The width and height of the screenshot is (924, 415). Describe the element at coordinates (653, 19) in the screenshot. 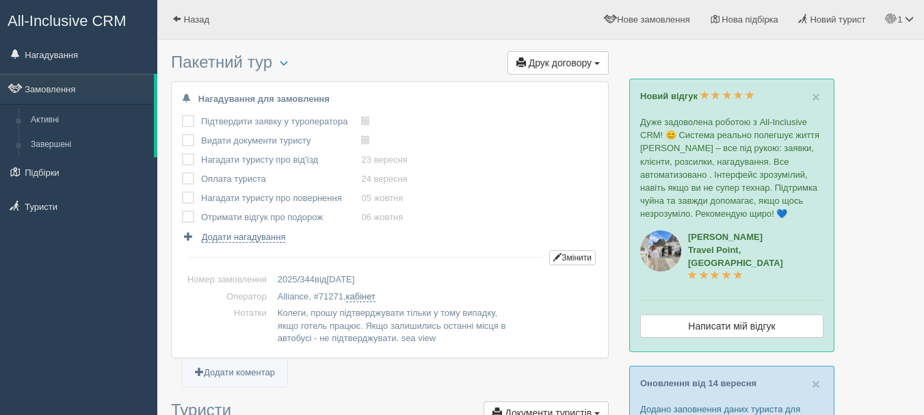

I see `span: Нове замовлення` at that location.